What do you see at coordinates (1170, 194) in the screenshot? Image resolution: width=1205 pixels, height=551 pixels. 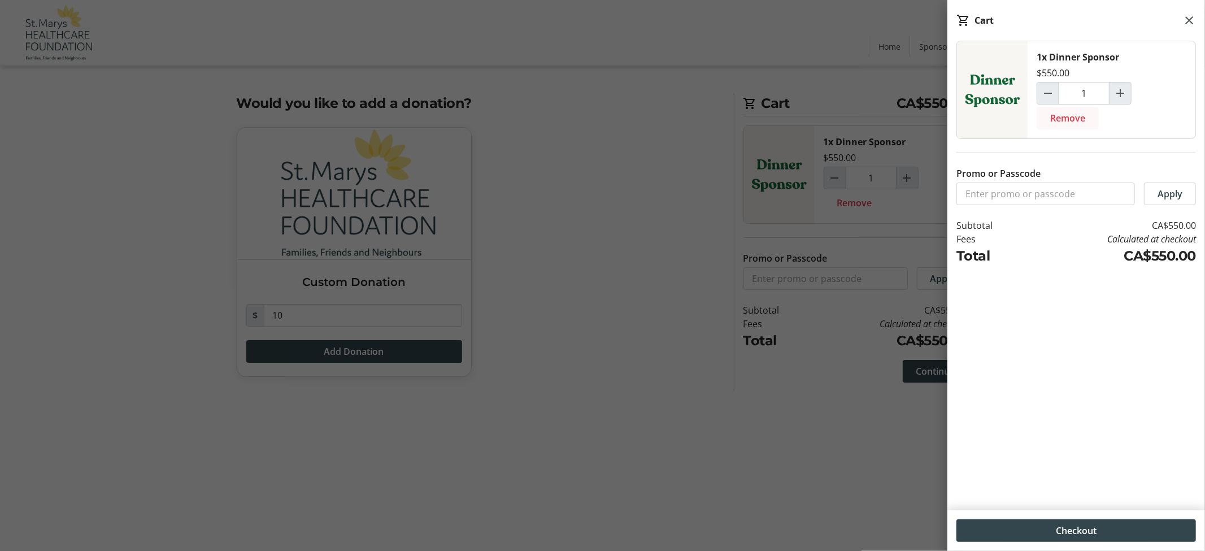 I see `button: Apply` at bounding box center [1170, 194].